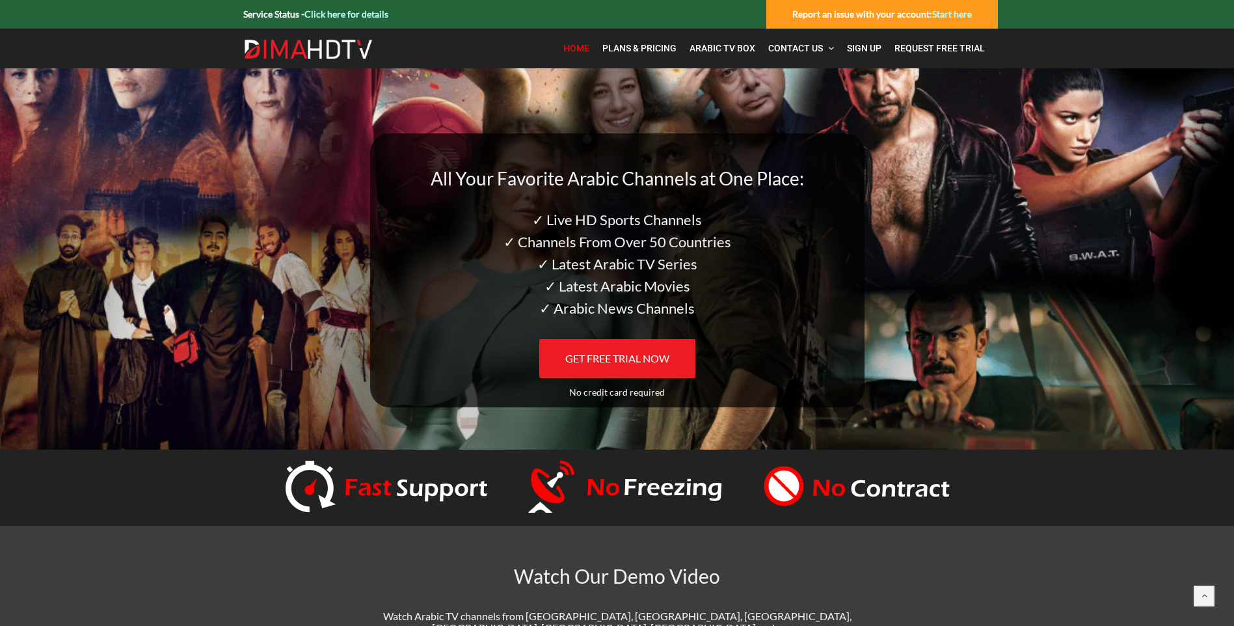 The height and width of the screenshot is (626, 1234). What do you see at coordinates (939, 48) in the screenshot?
I see `a: Request Free Trial` at bounding box center [939, 48].